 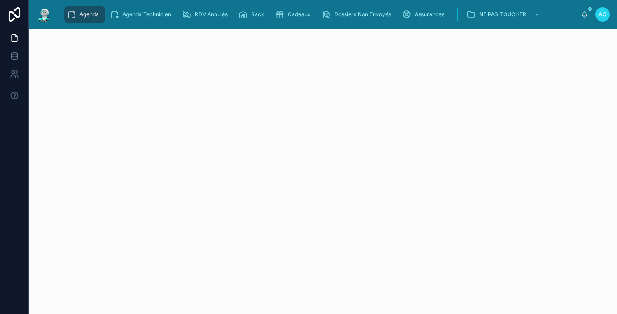 What do you see at coordinates (425, 14) in the screenshot?
I see `a: Assurances` at bounding box center [425, 14].